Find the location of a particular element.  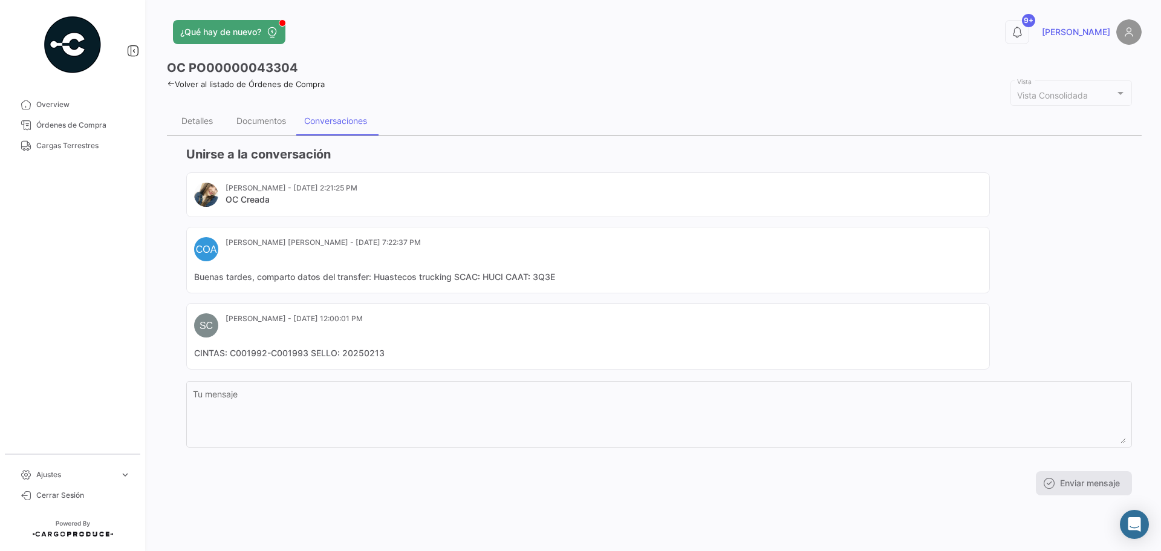

a: Overview is located at coordinates (73, 105).